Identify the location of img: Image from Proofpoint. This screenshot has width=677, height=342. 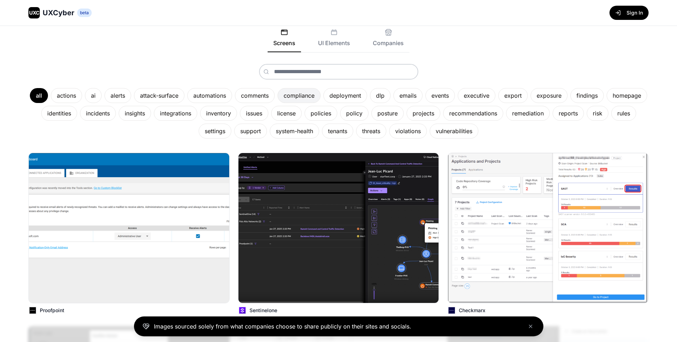
(129, 228).